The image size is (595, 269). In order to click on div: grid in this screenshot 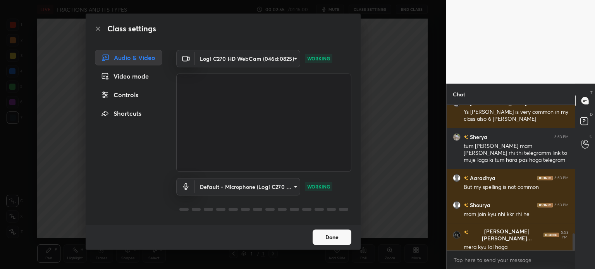, I will do `click(511, 178)`.